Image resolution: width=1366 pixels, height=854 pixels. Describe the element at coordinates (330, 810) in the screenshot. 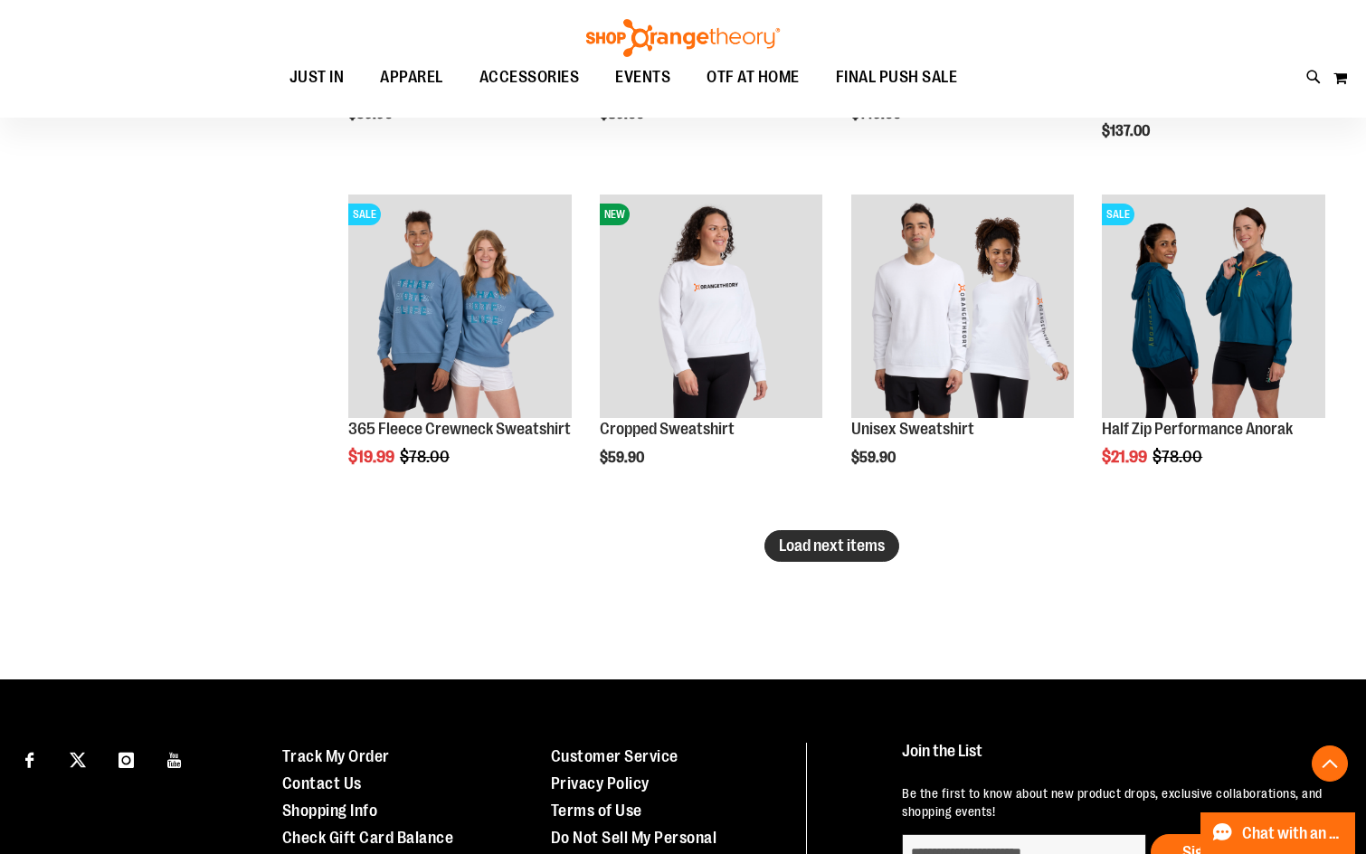

I see `a: Shopping Info` at that location.